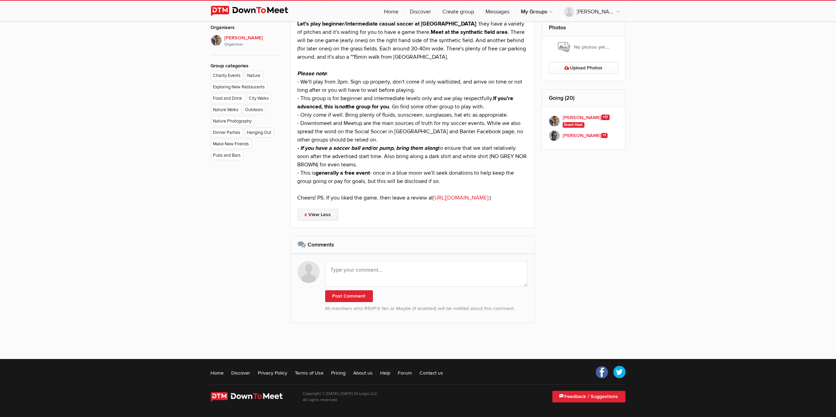  I want to click on em: not, so click(343, 107).